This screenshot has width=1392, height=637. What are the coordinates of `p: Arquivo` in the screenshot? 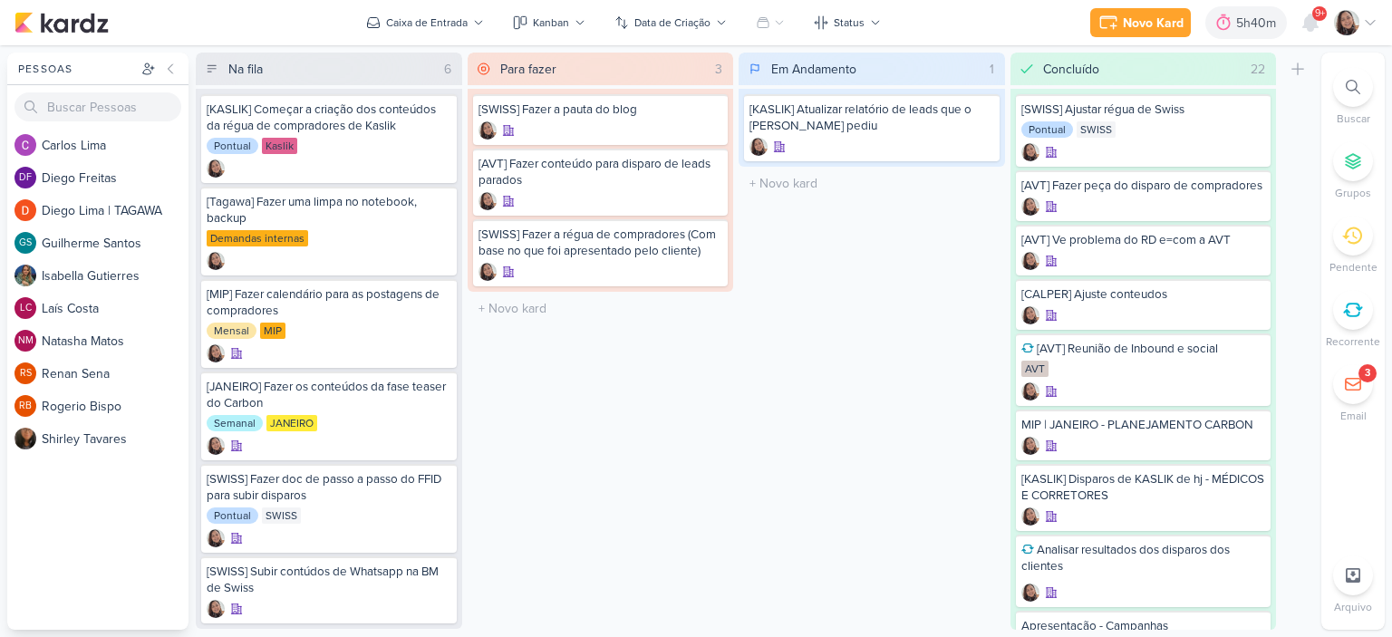 It's located at (1354, 607).